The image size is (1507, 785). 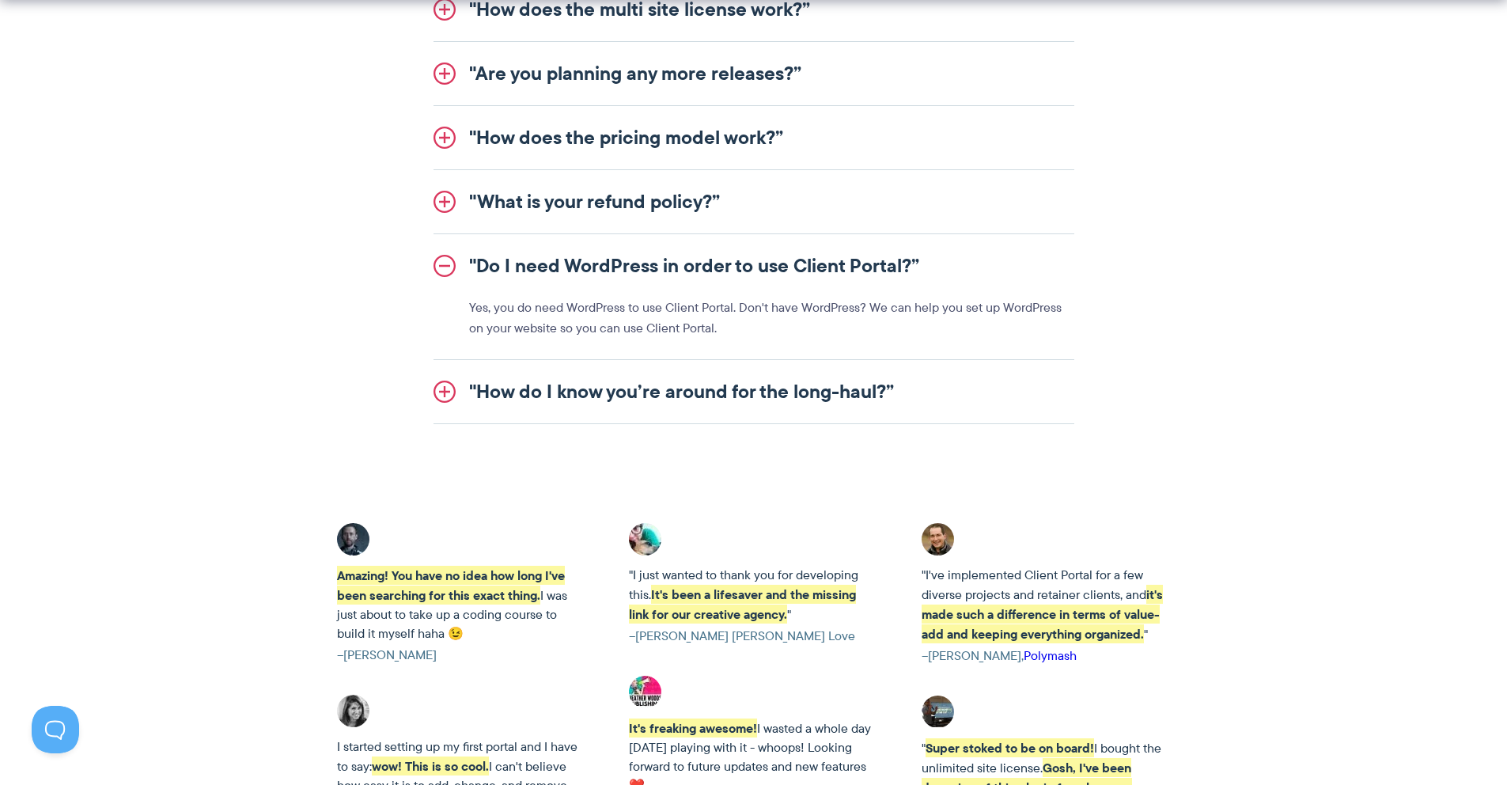 What do you see at coordinates (353, 539) in the screenshot?
I see `img: Client Portal testimonial - Adrian C` at bounding box center [353, 539].